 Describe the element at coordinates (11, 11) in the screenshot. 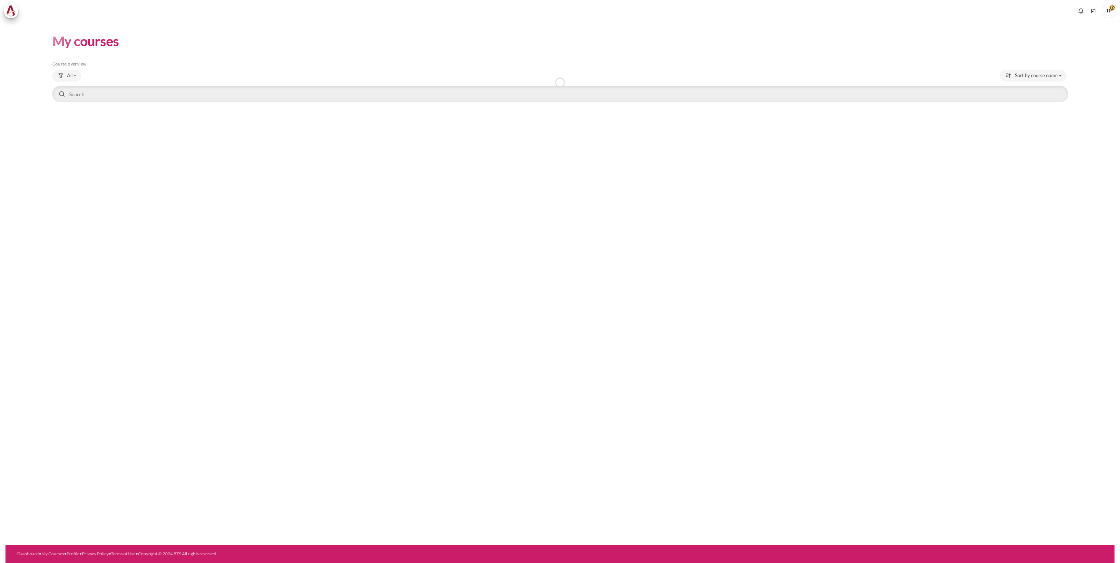

I see `img: Architeck` at that location.